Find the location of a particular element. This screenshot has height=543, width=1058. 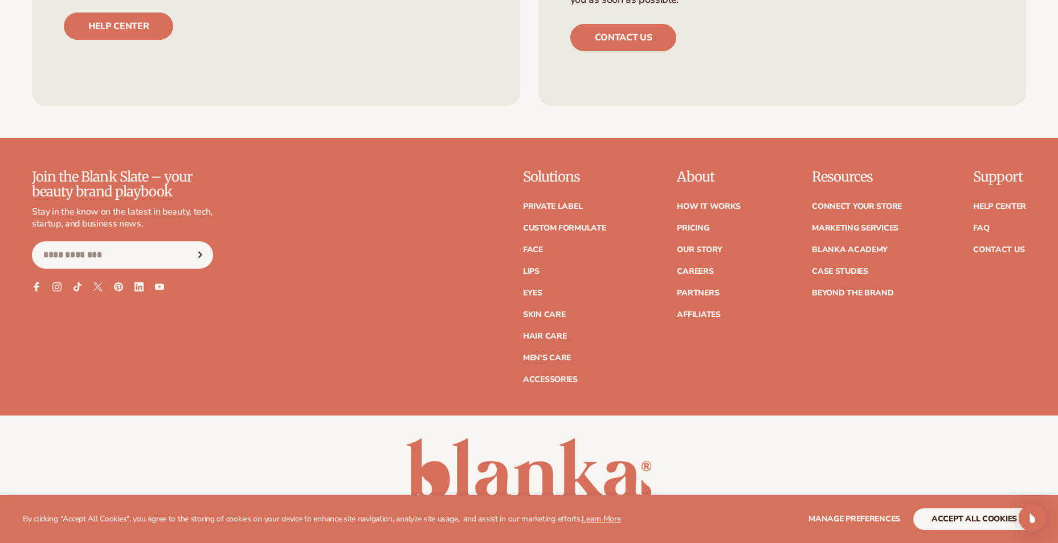

a: Lips is located at coordinates (531, 272).